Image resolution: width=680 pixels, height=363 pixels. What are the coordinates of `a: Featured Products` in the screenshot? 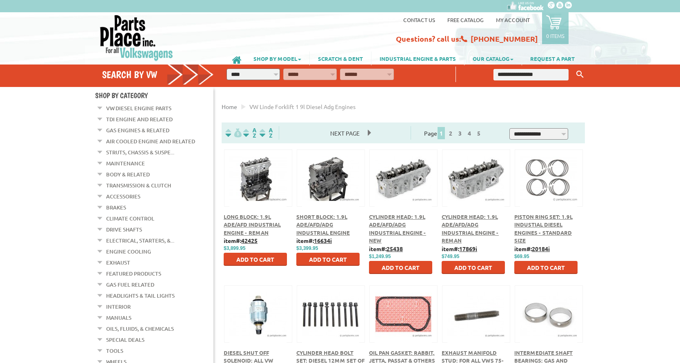 It's located at (134, 274).